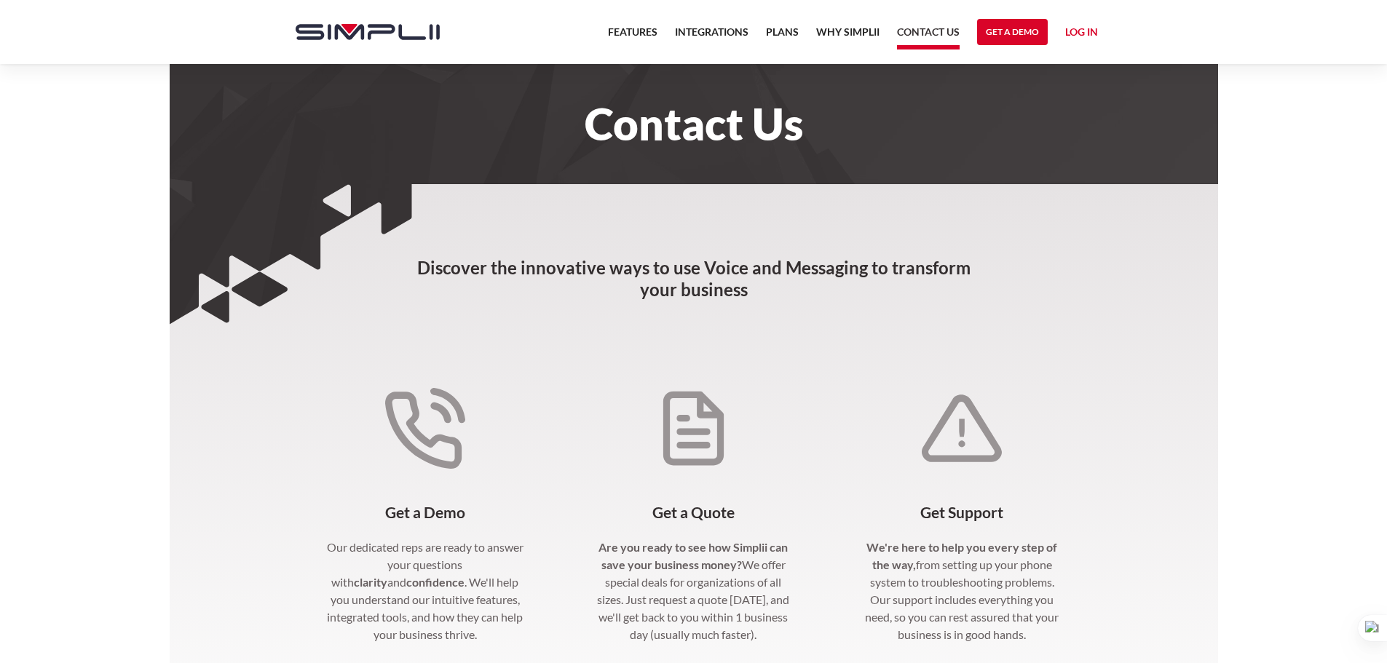 The height and width of the screenshot is (663, 1387). Describe the element at coordinates (693, 512) in the screenshot. I see `h4: Get a Quote` at that location.